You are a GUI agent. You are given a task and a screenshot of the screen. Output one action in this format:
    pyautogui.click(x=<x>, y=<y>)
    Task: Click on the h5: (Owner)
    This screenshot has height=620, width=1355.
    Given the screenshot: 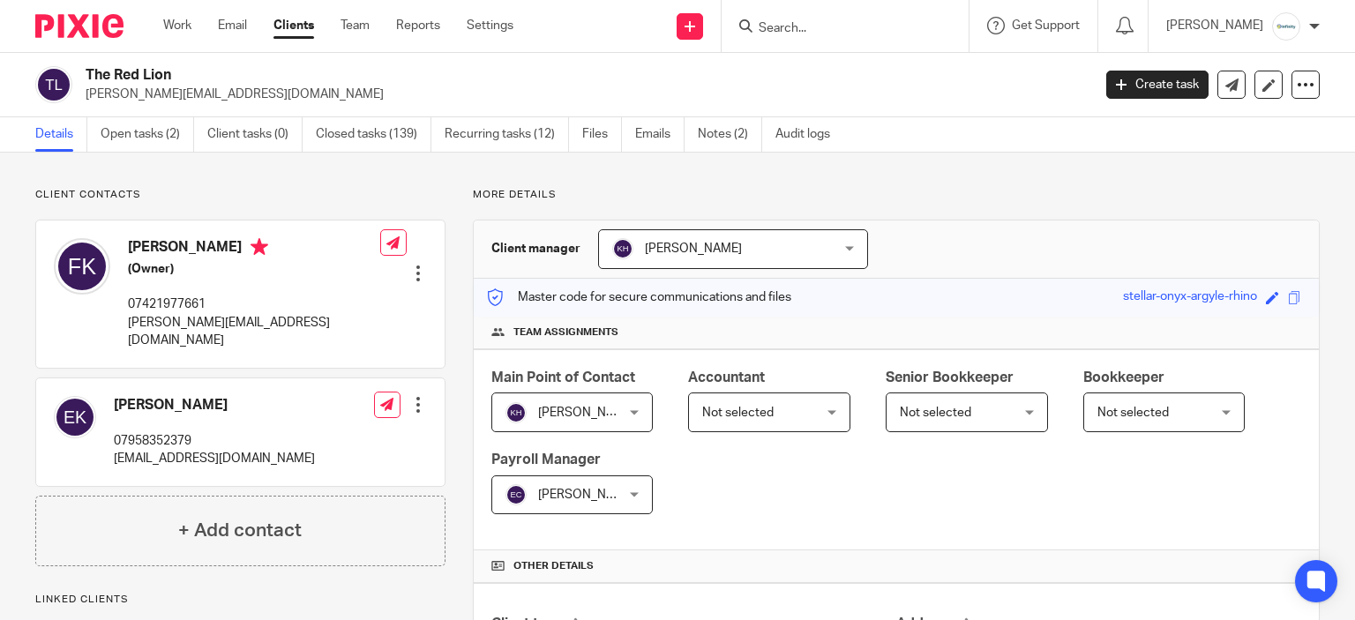 What is the action you would take?
    pyautogui.click(x=254, y=269)
    